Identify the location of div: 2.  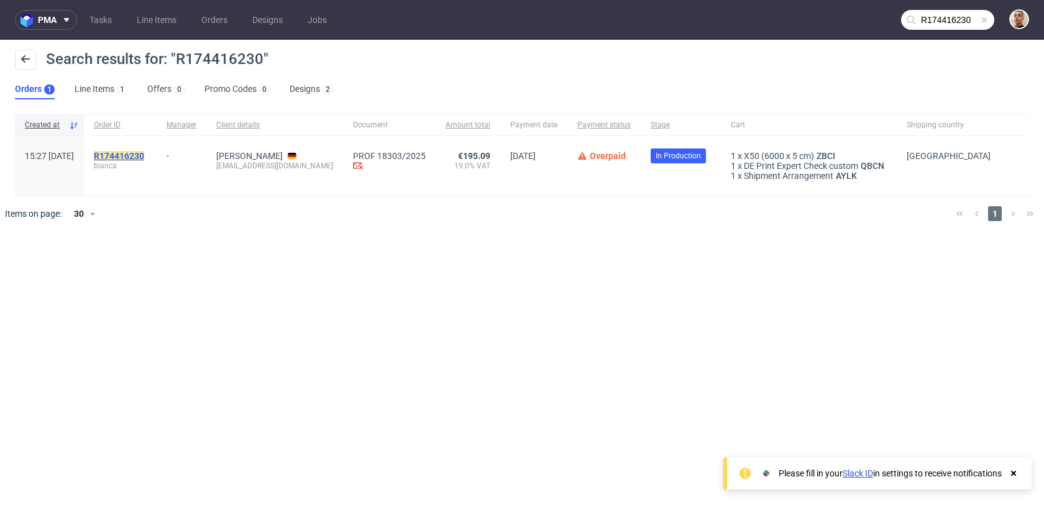
(327, 89).